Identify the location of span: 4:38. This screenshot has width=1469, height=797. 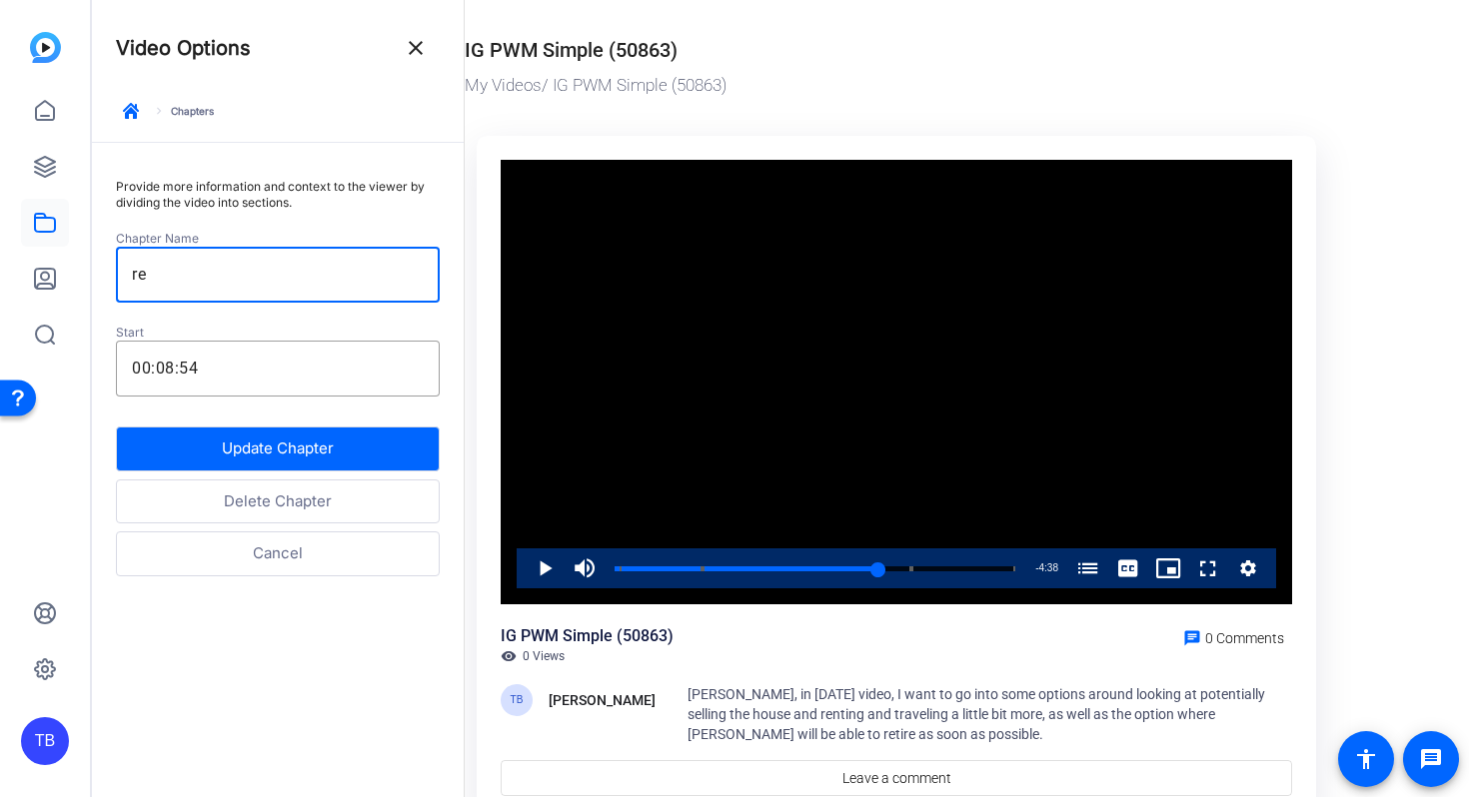
(1048, 567).